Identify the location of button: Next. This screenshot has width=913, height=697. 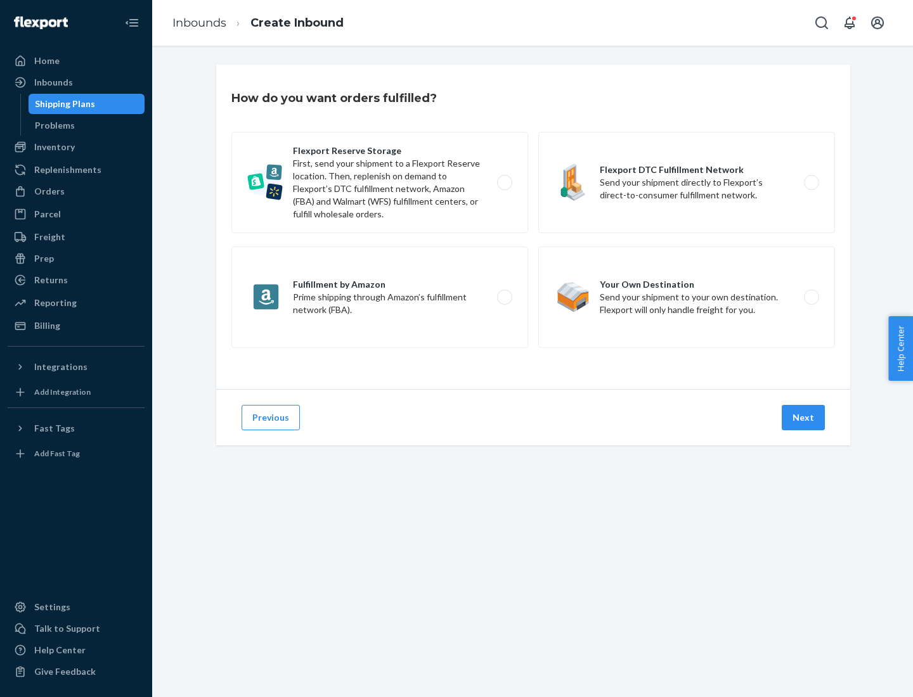
(803, 418).